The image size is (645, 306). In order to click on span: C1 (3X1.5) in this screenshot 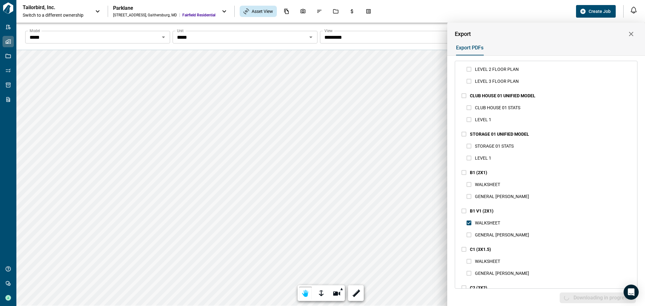, I will do `click(480, 249)`.